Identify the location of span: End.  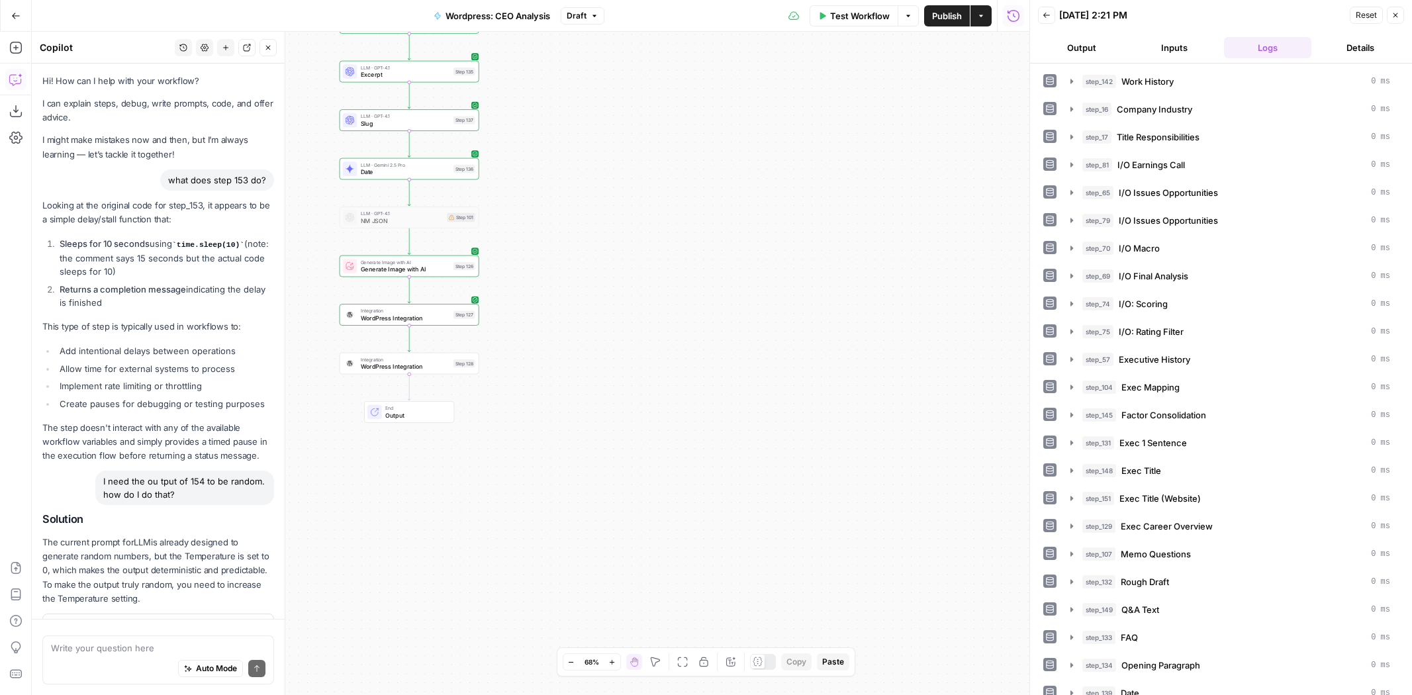
(416, 408).